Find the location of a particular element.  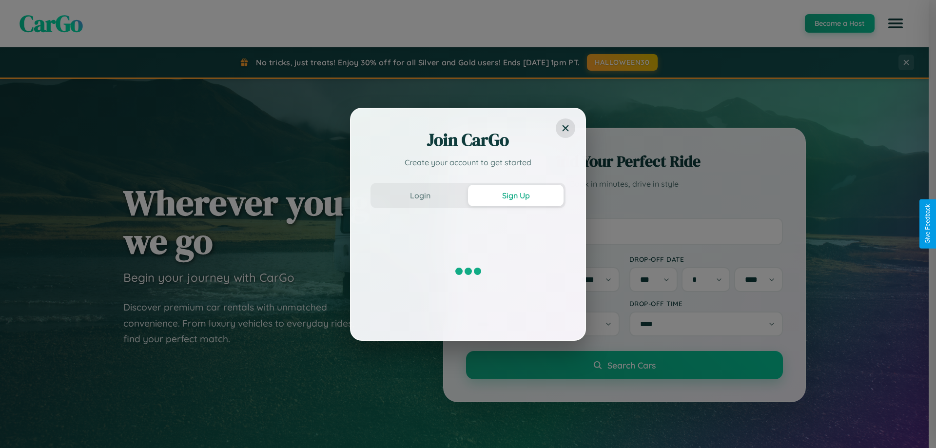

div: Give Feedback is located at coordinates (928, 224).